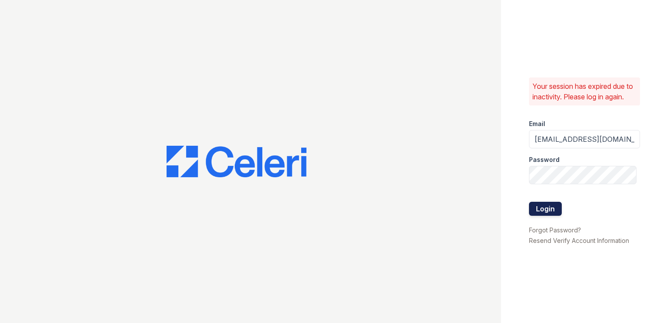  Describe the element at coordinates (585, 91) in the screenshot. I see `p: Your session has expired due to inactivity. Please log in again.` at that location.